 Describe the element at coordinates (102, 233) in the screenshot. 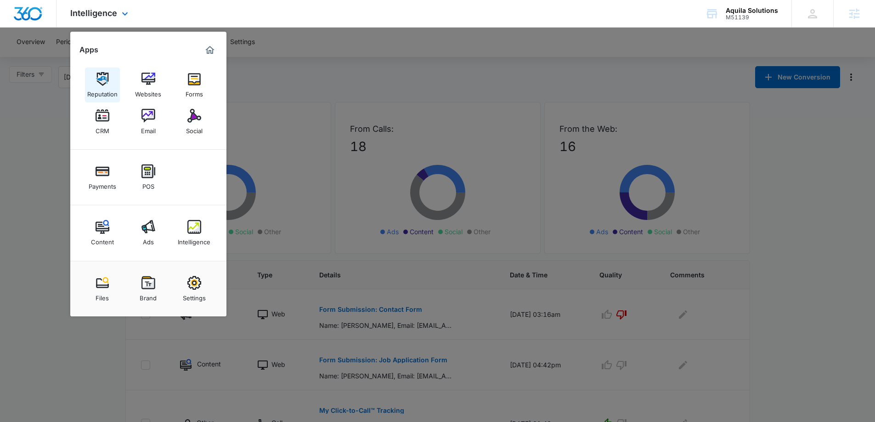

I see `a: Content` at that location.